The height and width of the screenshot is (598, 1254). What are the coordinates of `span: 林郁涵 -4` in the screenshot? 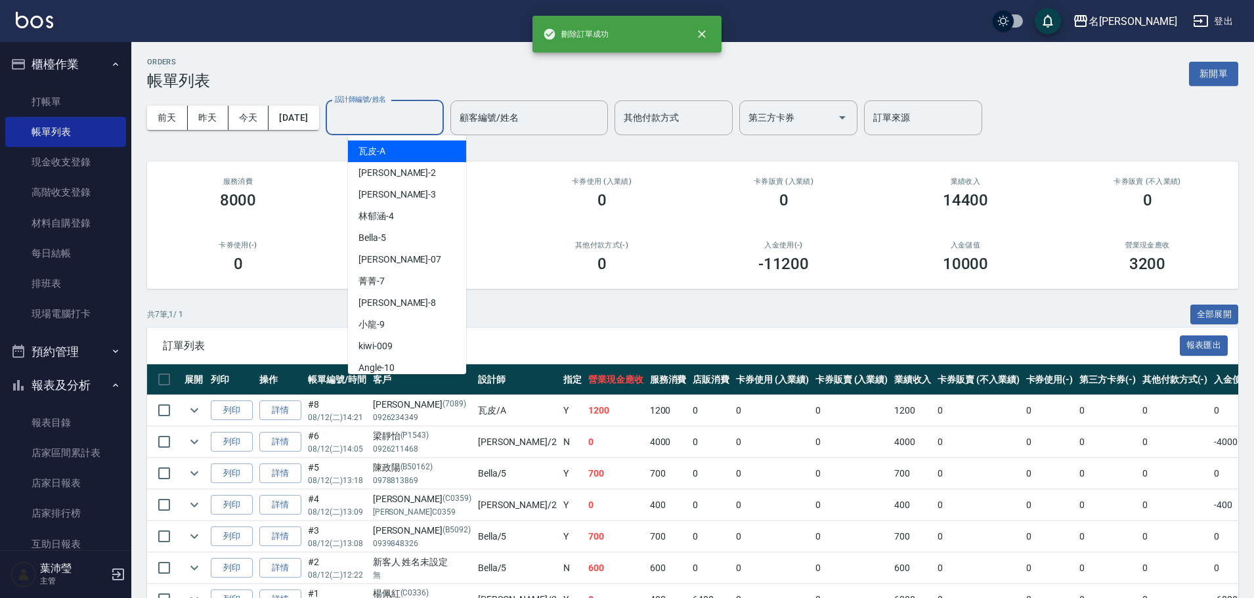 It's located at (376, 216).